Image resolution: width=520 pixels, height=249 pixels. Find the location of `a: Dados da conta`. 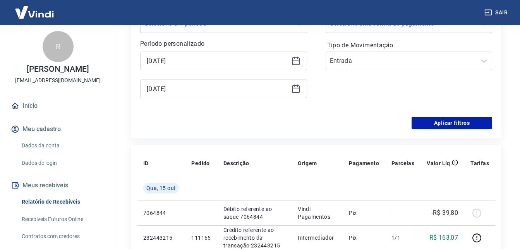

a: Dados da conta is located at coordinates (62, 145).